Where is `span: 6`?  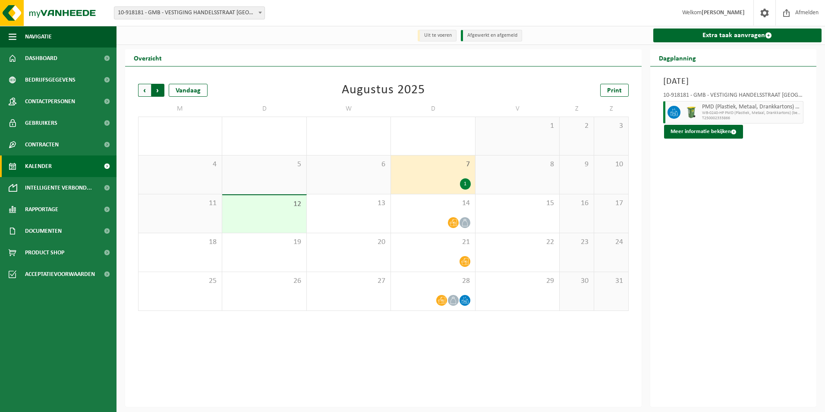 span: 6 is located at coordinates (349, 164).